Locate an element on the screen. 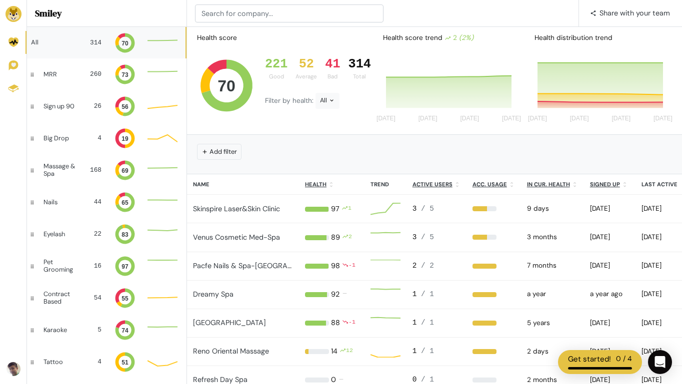 The image size is (682, 384). div: Eyelash is located at coordinates (60, 234).